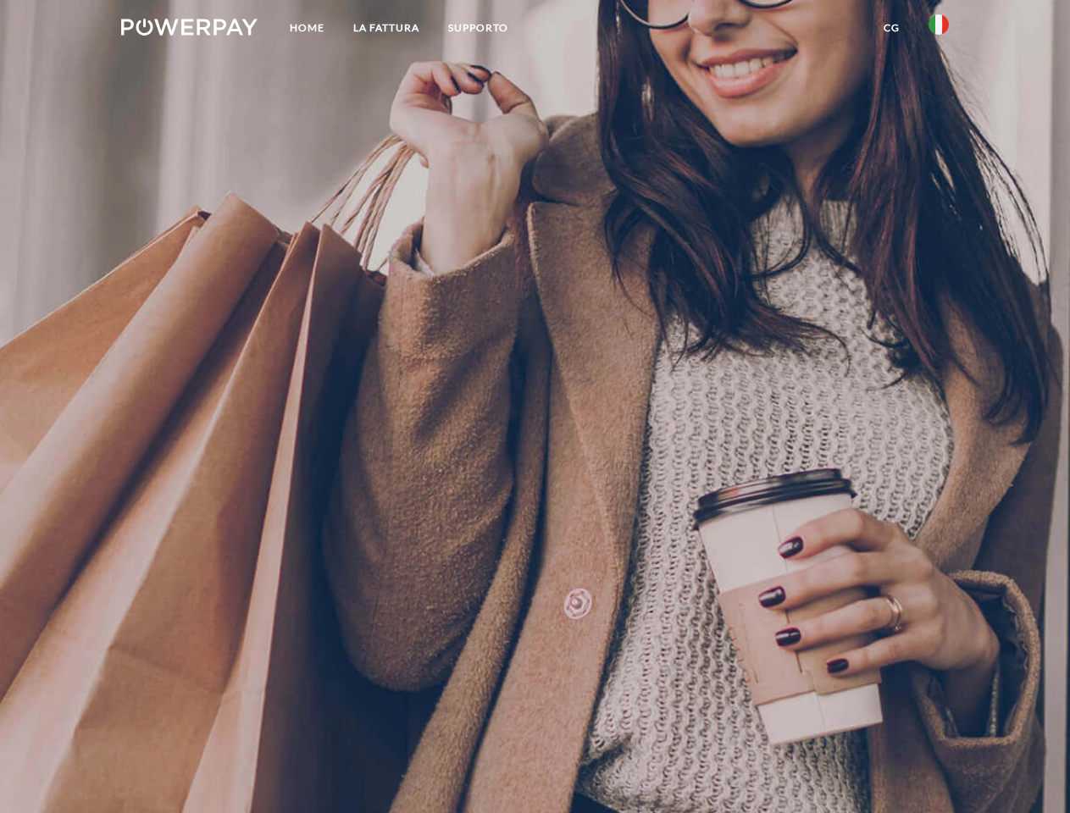  I want to click on img: logo-powerpay-white.svg, so click(189, 27).